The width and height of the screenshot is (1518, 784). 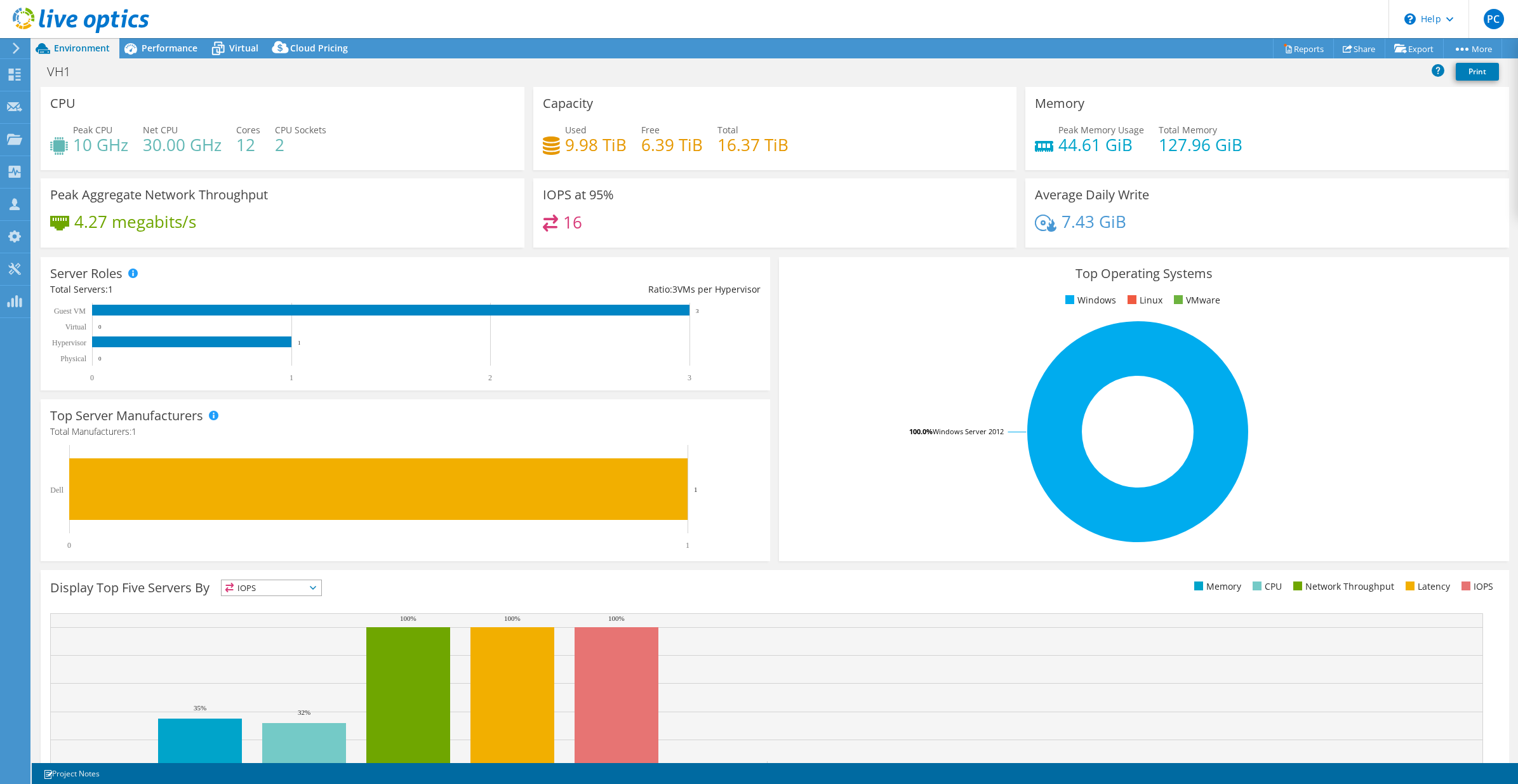 I want to click on h3: Peak Aggregate Network Throughput, so click(x=158, y=195).